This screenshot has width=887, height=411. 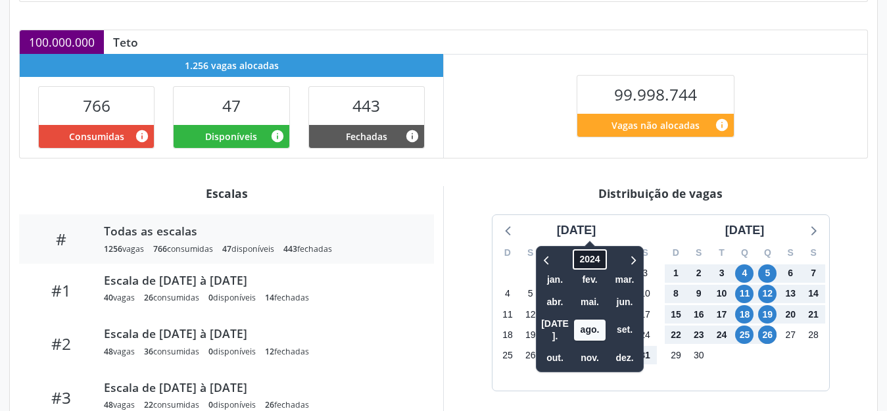 What do you see at coordinates (813, 335) in the screenshot?
I see `span: sábado, 28 de setembro de 2024` at bounding box center [813, 335].